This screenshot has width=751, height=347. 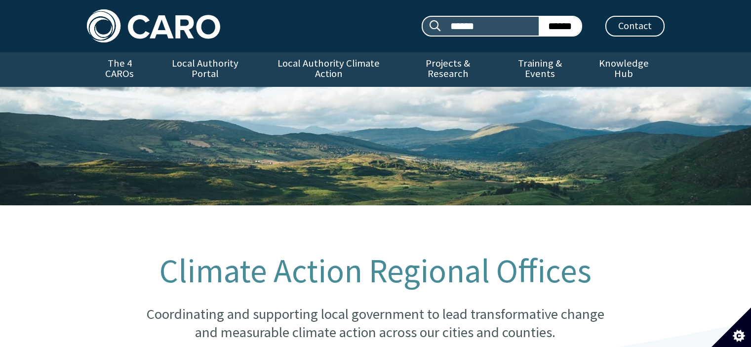 I want to click on a: Local Authority Portal, so click(x=205, y=70).